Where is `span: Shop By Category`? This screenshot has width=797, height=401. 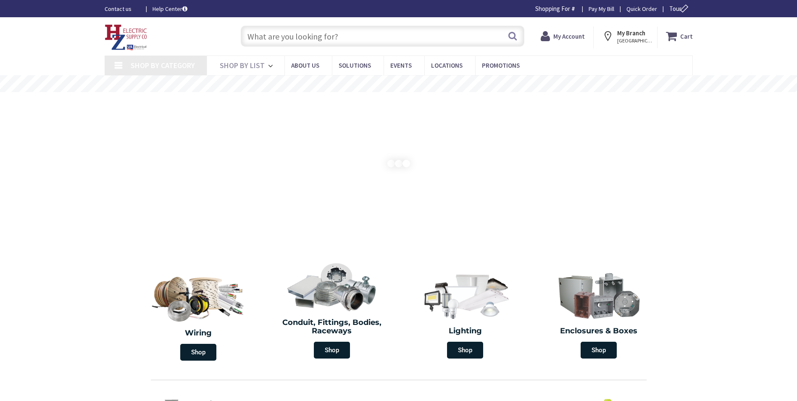
span: Shop By Category is located at coordinates (163, 65).